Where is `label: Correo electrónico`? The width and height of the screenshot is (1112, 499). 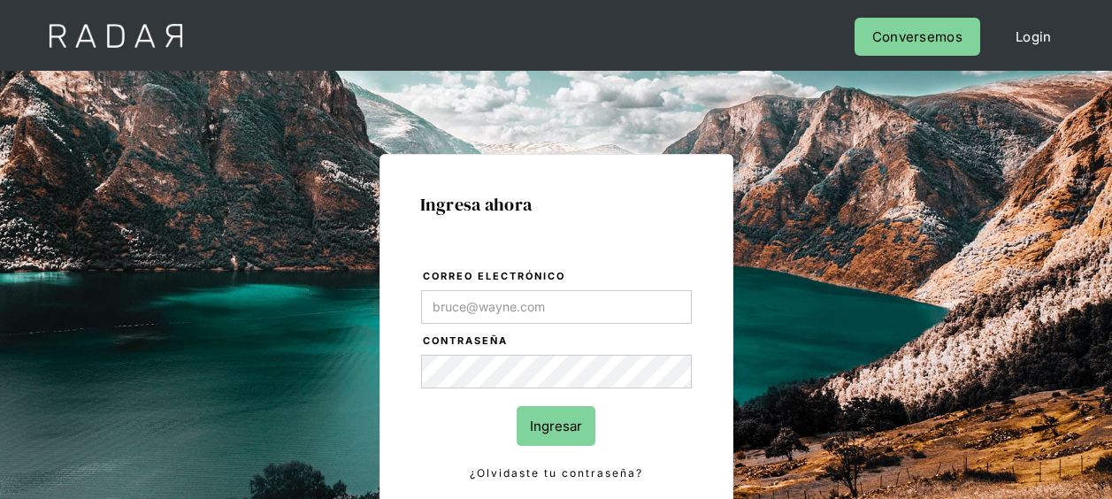 label: Correo electrónico is located at coordinates (557, 277).